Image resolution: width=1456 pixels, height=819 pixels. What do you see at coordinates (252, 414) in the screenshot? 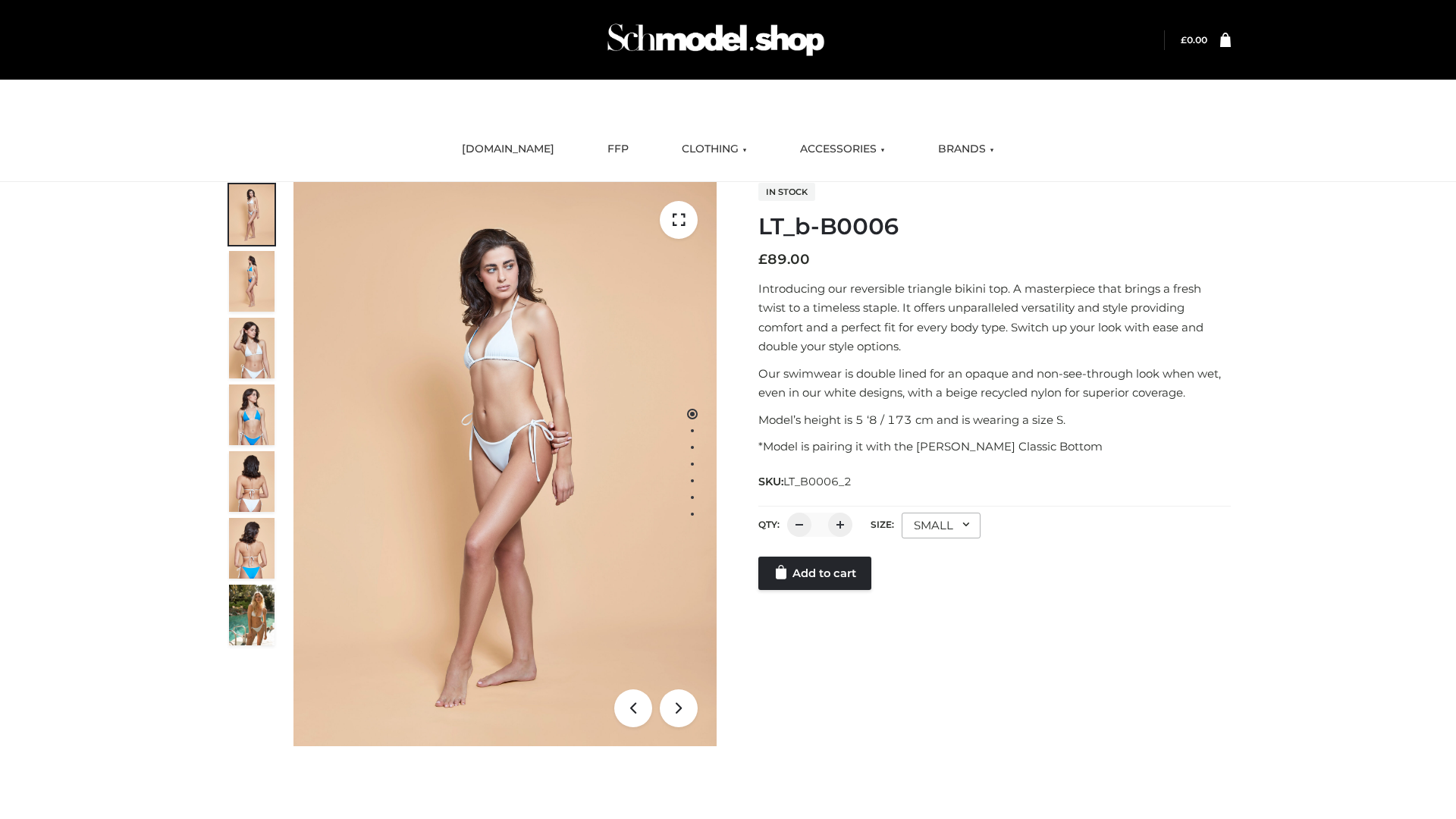
I see `img: ArielClassicBikiniTop_CloudNine_AzureSky_OW114ECO_4-scaled.jpg` at bounding box center [252, 414].